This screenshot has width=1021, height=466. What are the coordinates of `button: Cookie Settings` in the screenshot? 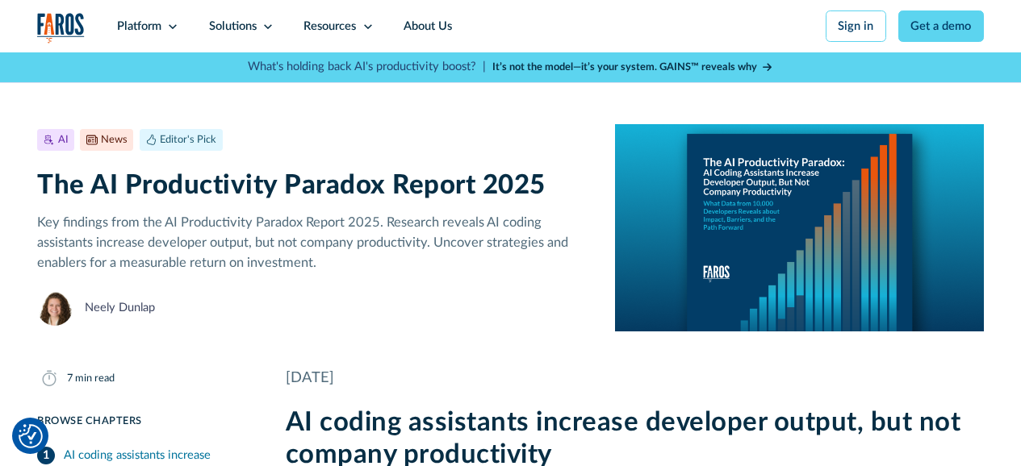 It's located at (31, 436).